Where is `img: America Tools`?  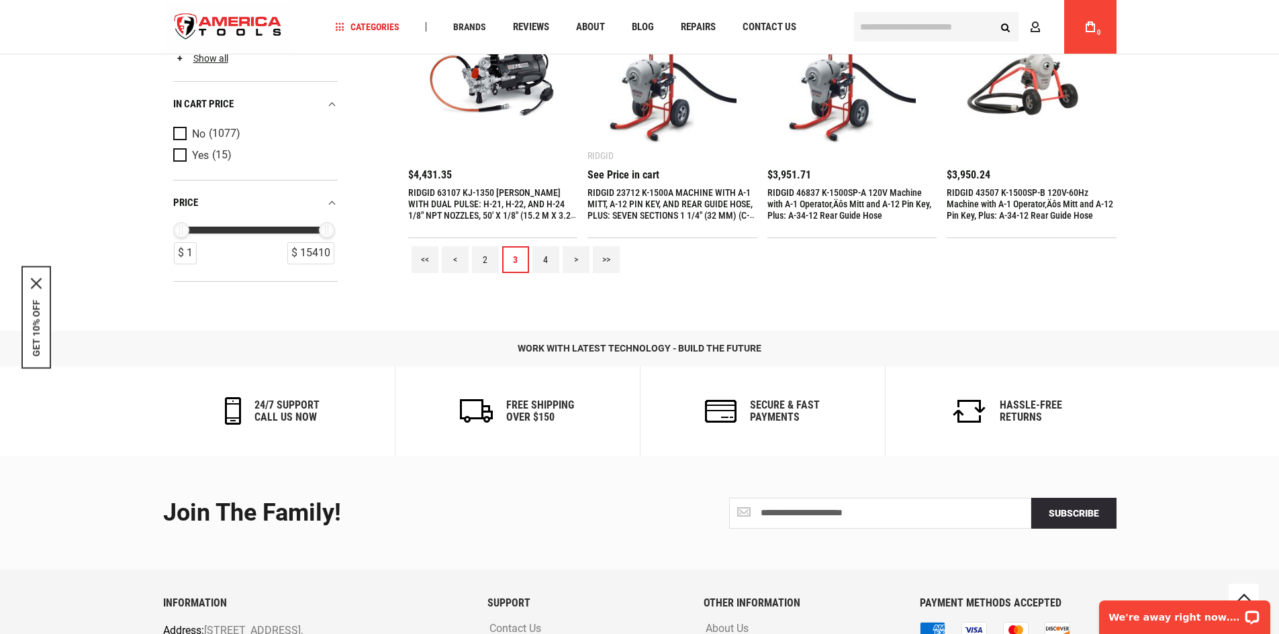
img: America Tools is located at coordinates (228, 27).